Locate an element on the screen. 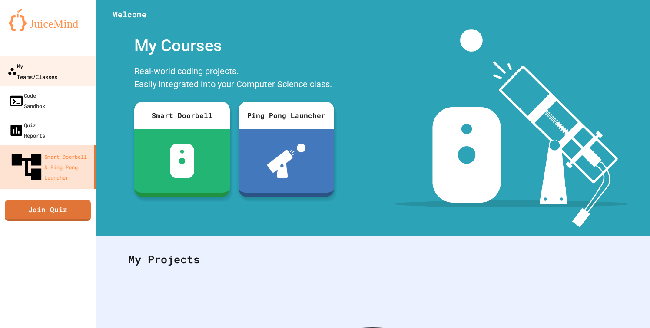 This screenshot has width=650, height=328. div: My Courses is located at coordinates (234, 46).